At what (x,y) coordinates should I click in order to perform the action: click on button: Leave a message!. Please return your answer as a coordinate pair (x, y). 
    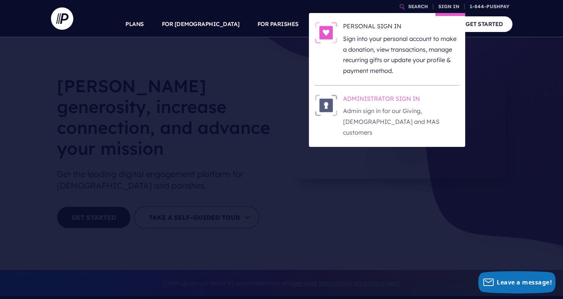
    Looking at the image, I should click on (517, 282).